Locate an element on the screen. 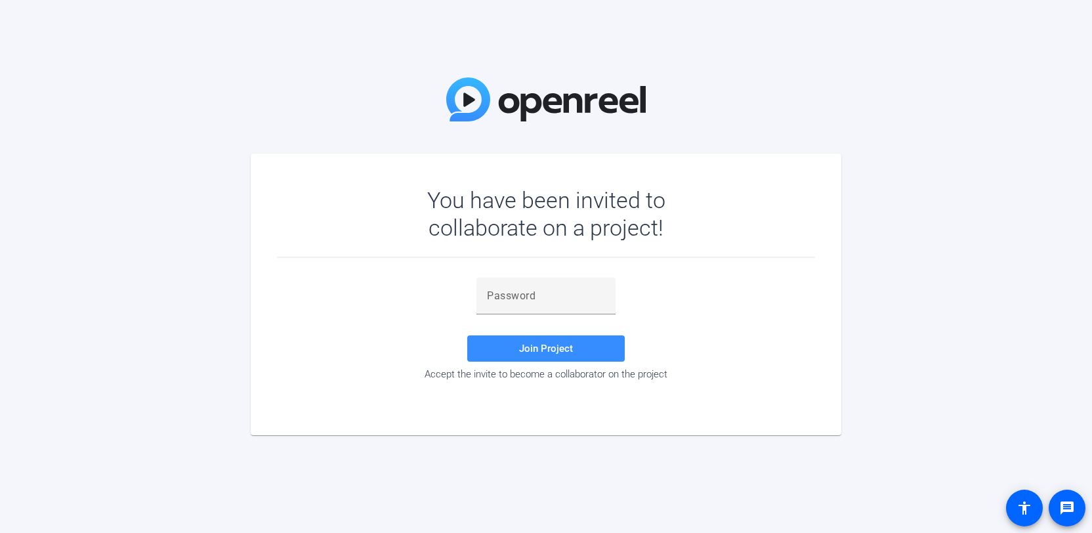 Image resolution: width=1092 pixels, height=533 pixels. img: OpenReel Logo is located at coordinates (546, 99).